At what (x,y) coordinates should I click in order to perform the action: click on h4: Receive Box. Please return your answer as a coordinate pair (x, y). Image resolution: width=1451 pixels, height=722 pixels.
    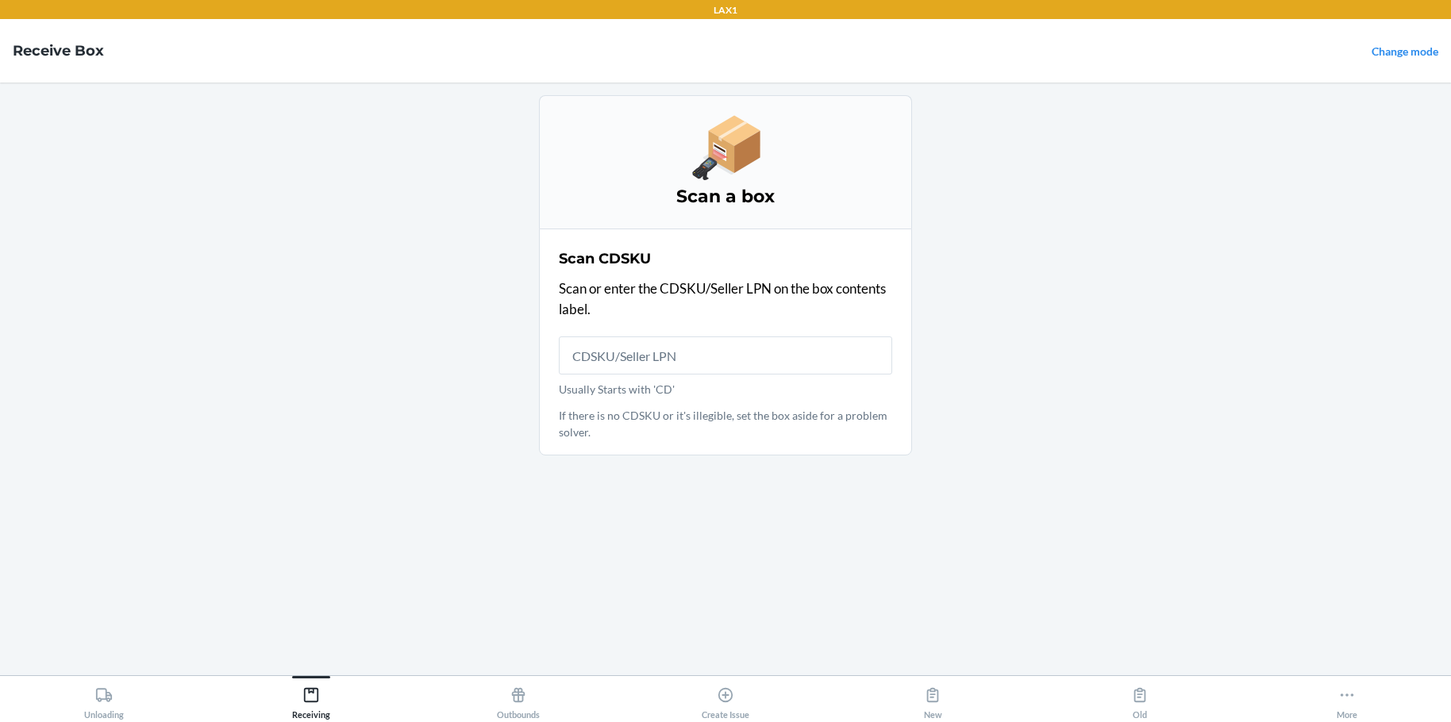
    Looking at the image, I should click on (58, 51).